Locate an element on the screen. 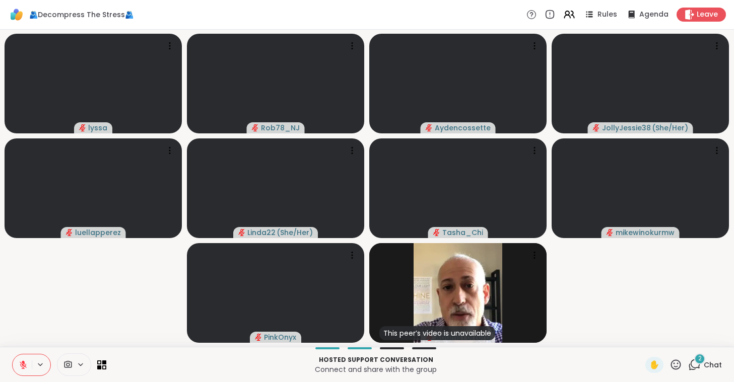 The width and height of the screenshot is (734, 382). span: Leave is located at coordinates (707, 15).